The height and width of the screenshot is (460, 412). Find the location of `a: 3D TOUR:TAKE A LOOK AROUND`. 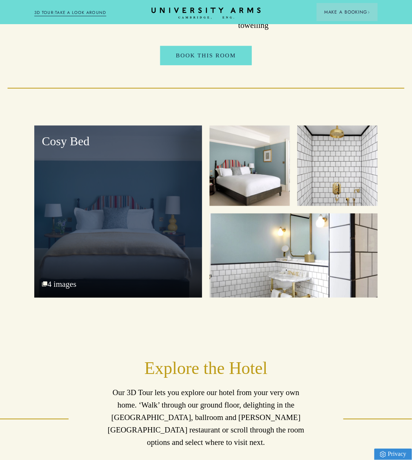

a: 3D TOUR:TAKE A LOOK AROUND is located at coordinates (70, 13).